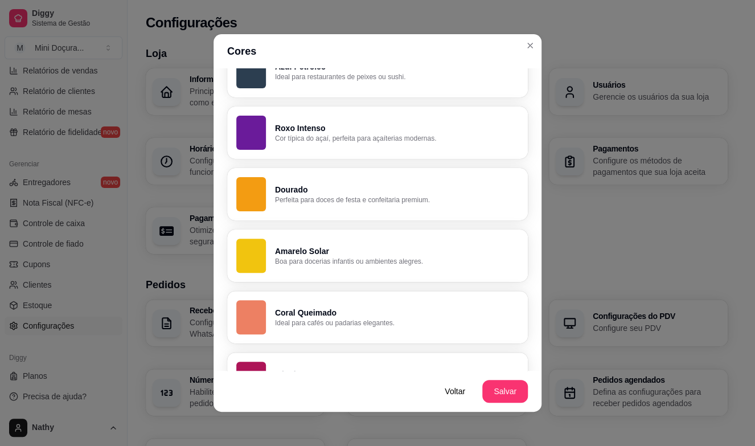  Describe the element at coordinates (397, 374) in the screenshot. I see `p: Fúcsia` at that location.